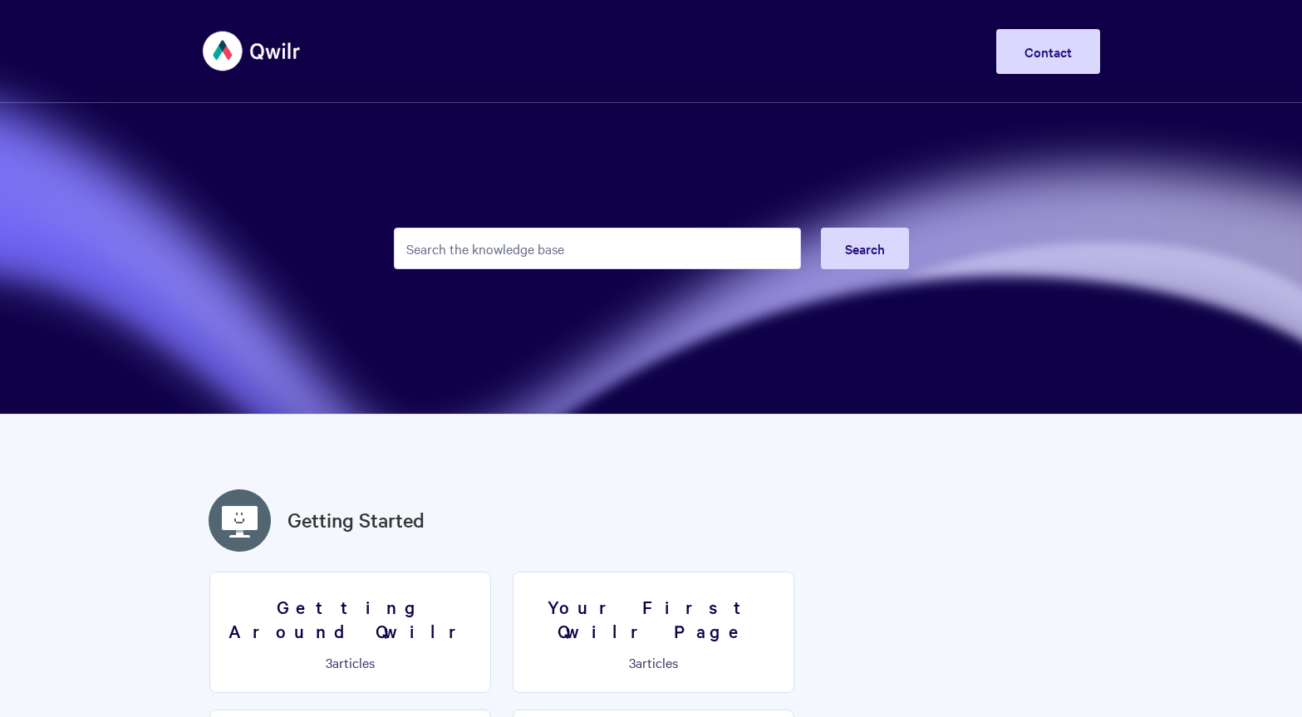  Describe the element at coordinates (865, 248) in the screenshot. I see `button: Search` at that location.